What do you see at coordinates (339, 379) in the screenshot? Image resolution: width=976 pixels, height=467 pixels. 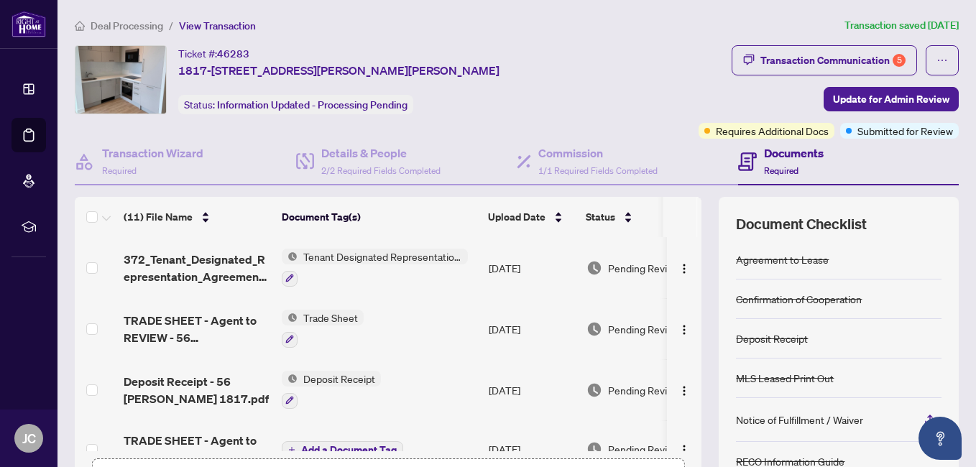 I see `span: Deposit Receipt` at bounding box center [339, 379].